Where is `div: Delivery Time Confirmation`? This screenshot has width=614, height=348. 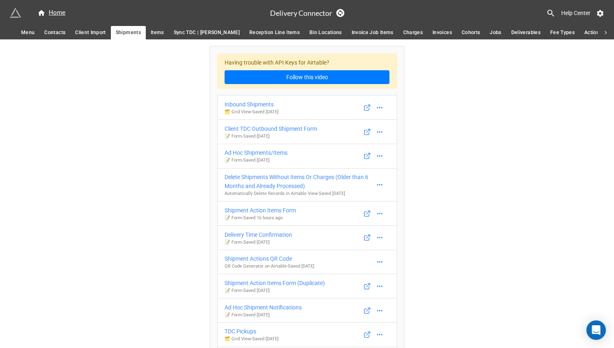
div: Delivery Time Confirmation is located at coordinates (258, 235).